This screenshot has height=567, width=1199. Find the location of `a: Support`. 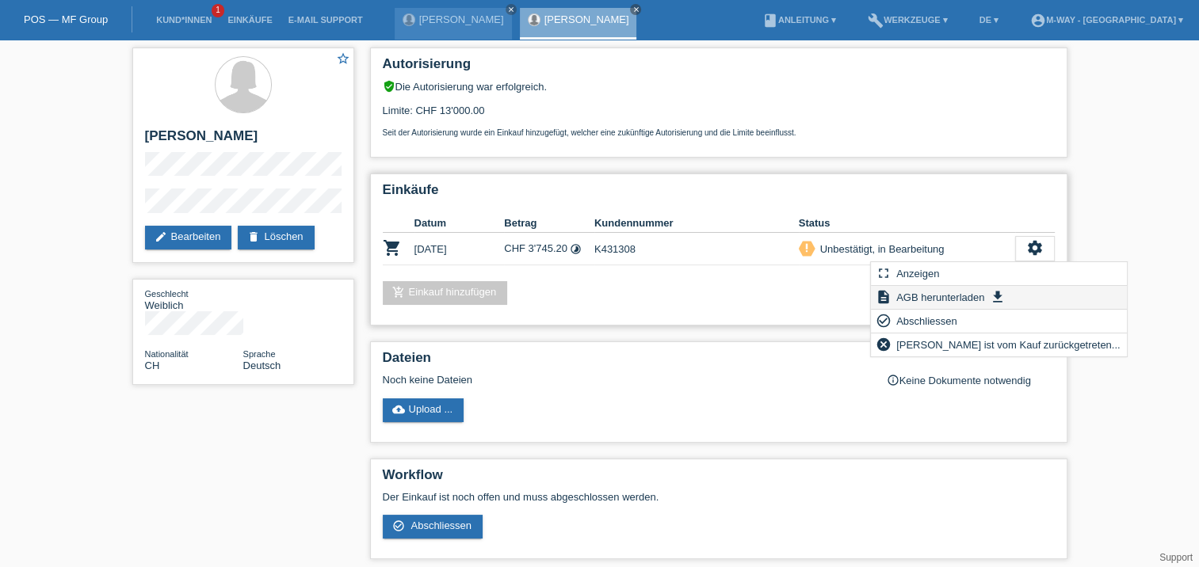

a: Support is located at coordinates (1176, 558).